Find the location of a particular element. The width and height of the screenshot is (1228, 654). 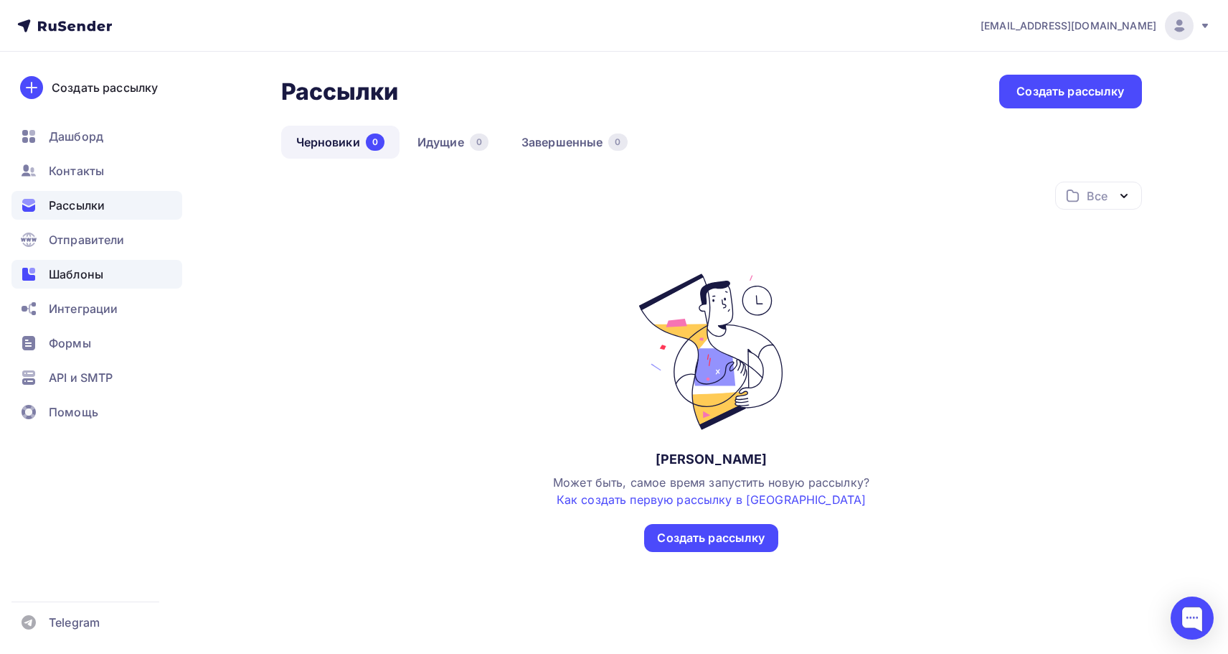

h2: Рассылки is located at coordinates (340, 92).